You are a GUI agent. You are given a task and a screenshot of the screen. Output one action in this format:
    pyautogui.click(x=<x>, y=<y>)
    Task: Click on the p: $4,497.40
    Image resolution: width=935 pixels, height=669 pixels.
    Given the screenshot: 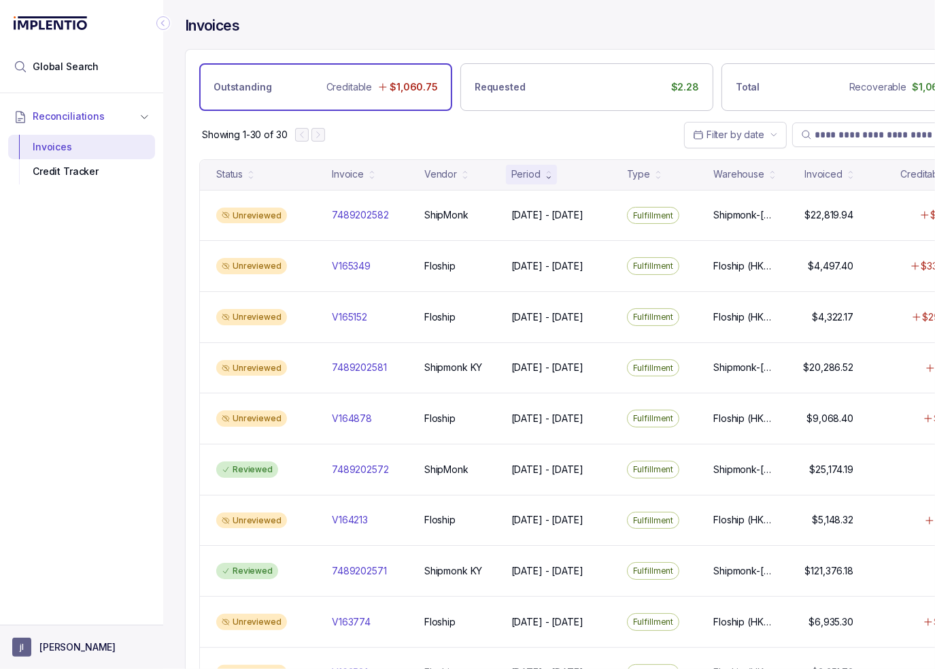 What is the action you would take?
    pyautogui.click(x=831, y=266)
    